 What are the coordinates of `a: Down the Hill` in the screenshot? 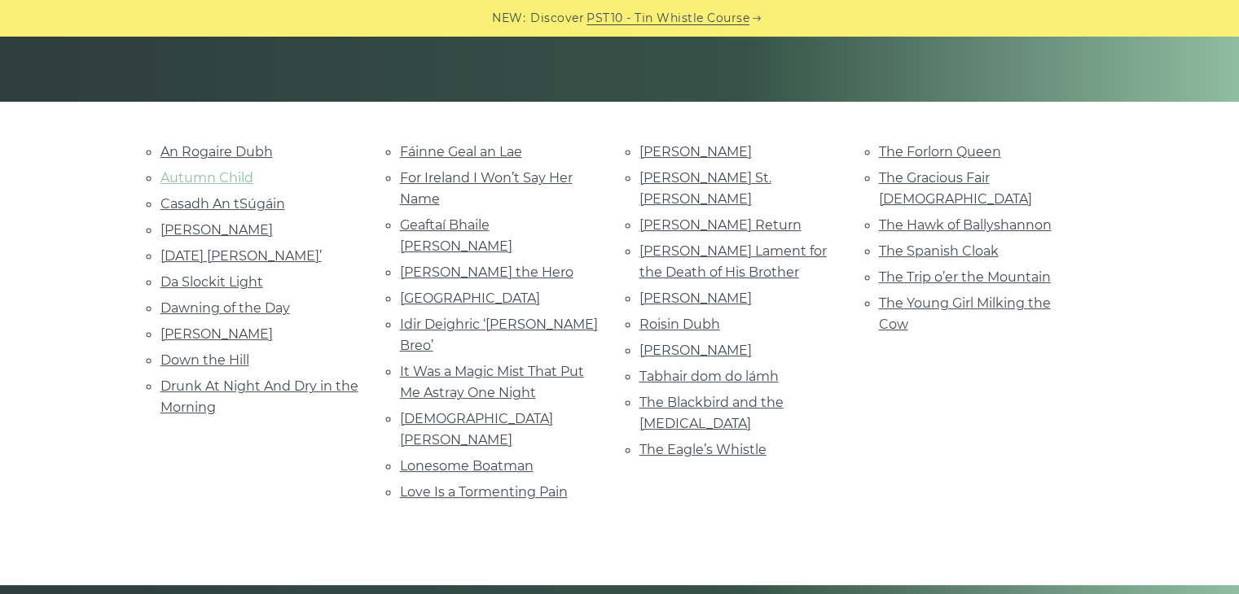 It's located at (204, 360).